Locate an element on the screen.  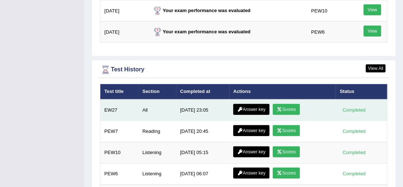
th: Actions is located at coordinates (282, 92).